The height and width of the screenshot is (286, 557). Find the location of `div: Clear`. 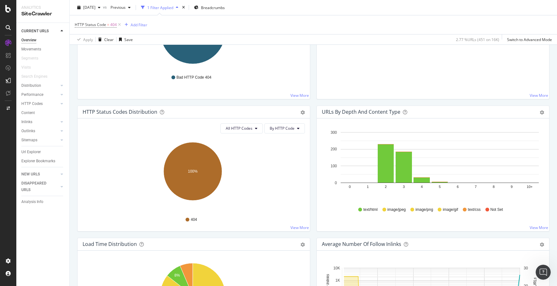

div: Clear is located at coordinates (109, 39).